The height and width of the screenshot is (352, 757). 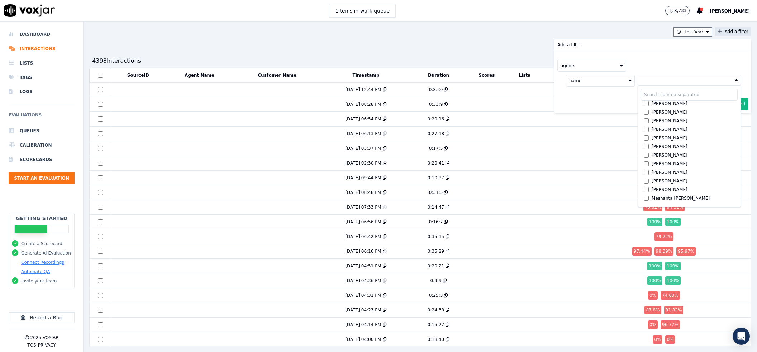 I want to click on li: Queues, so click(x=42, y=131).